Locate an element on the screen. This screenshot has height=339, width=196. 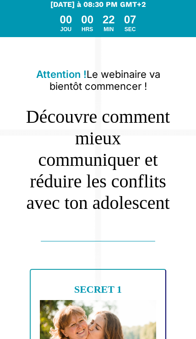
h1: Découvre comment mieux communiquer et réduire les conflits avec ton adolescent is located at coordinates (98, 155).